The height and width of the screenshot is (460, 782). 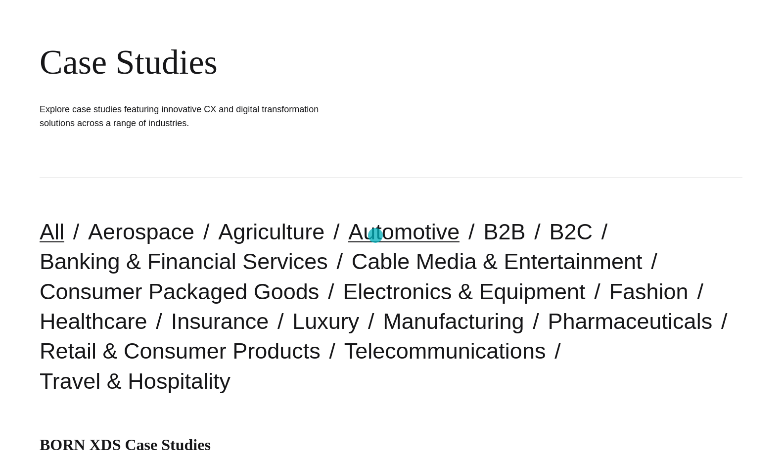 I want to click on a: Luxury, so click(x=325, y=321).